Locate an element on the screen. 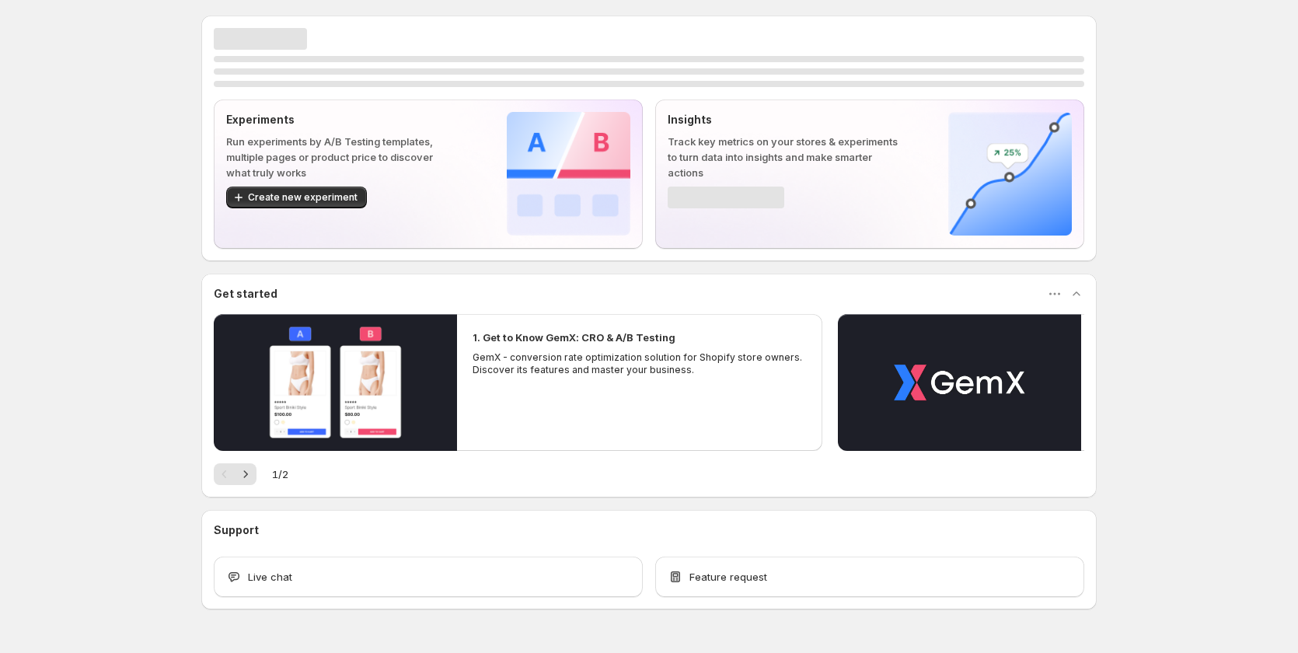  span: 1 / 2 is located at coordinates (280, 474).